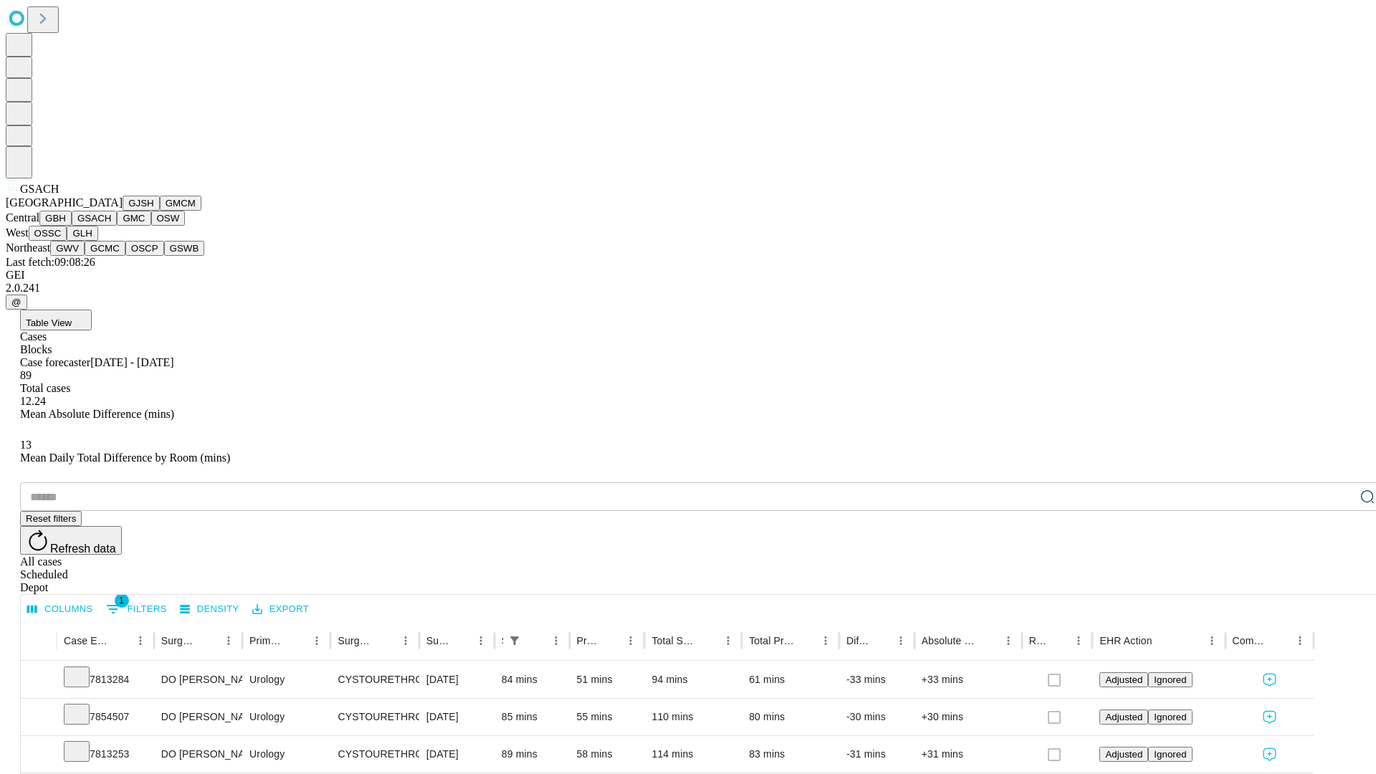 The image size is (1376, 774). Describe the element at coordinates (181, 203) in the screenshot. I see `button: GMCM` at that location.